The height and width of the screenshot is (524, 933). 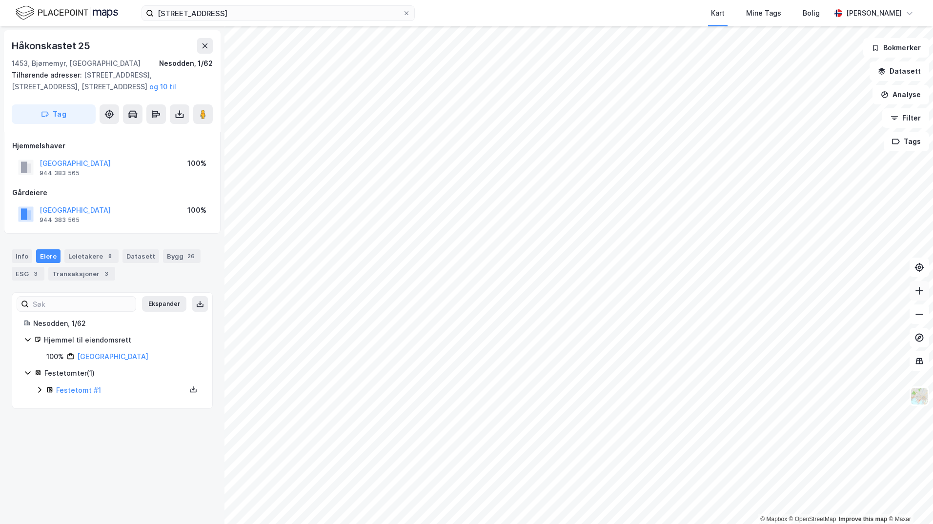 I want to click on div: Bygg, so click(x=182, y=256).